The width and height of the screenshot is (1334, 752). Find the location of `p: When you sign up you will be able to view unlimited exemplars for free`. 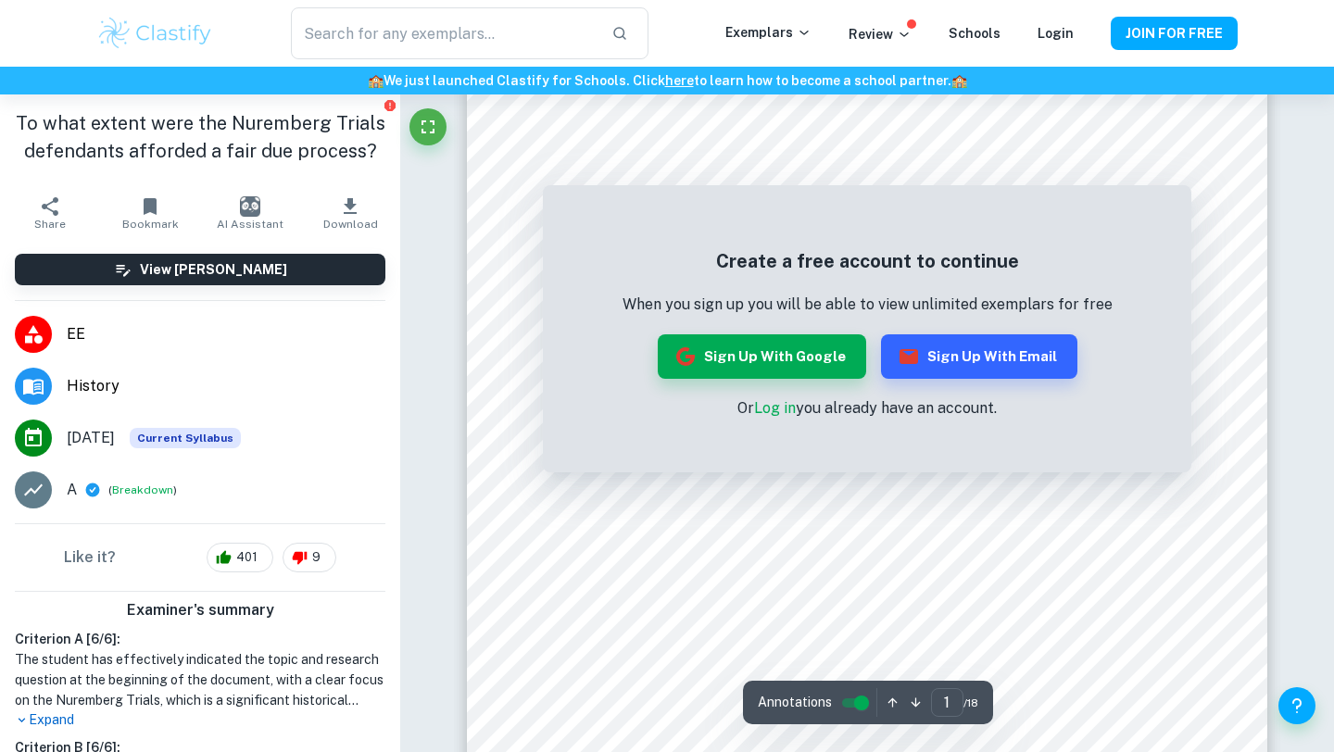

p: When you sign up you will be able to view unlimited exemplars for free is located at coordinates (867, 305).